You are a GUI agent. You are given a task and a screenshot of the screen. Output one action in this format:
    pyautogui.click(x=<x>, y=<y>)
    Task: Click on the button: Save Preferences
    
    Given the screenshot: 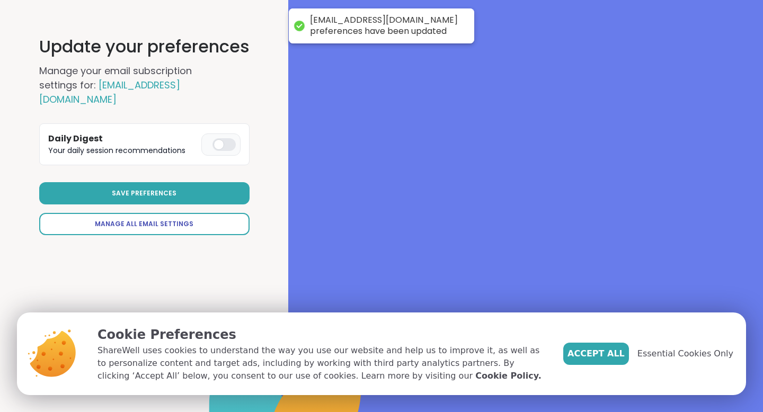 What is the action you would take?
    pyautogui.click(x=144, y=193)
    